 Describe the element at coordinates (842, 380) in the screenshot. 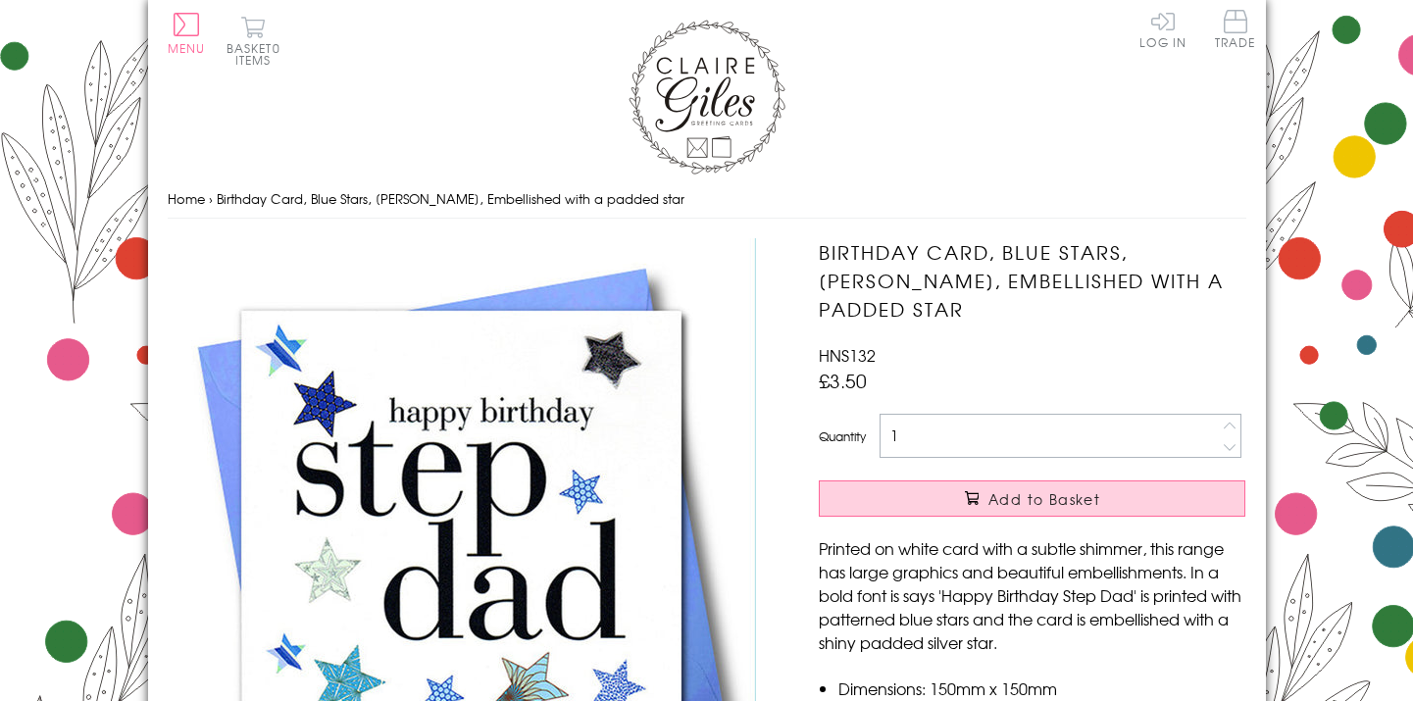

I see `span: £3.50` at that location.